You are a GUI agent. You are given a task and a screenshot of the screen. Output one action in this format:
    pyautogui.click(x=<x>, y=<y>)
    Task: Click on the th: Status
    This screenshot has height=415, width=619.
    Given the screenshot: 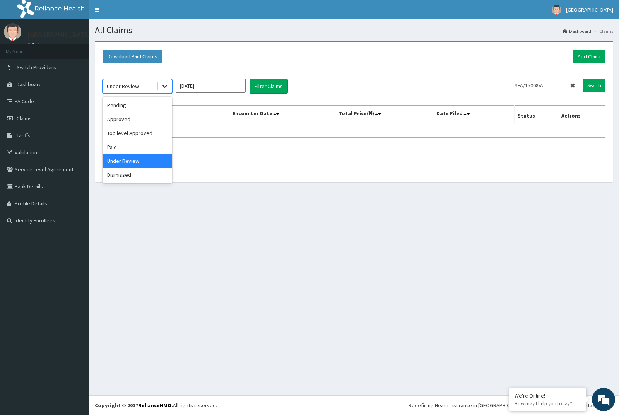 What is the action you would take?
    pyautogui.click(x=536, y=115)
    